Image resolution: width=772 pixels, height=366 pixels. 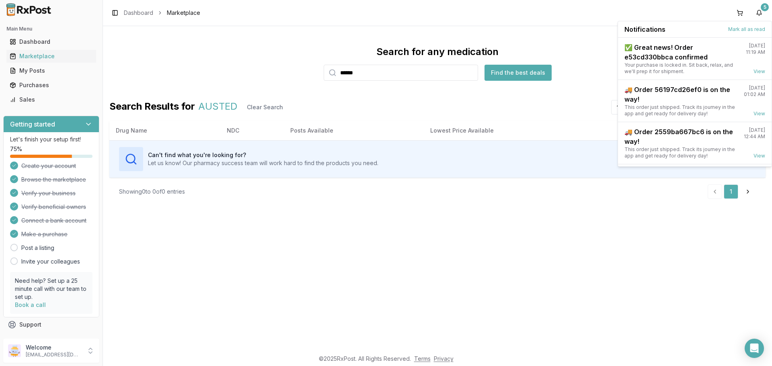 I want to click on span: Marketplace, so click(x=183, y=13).